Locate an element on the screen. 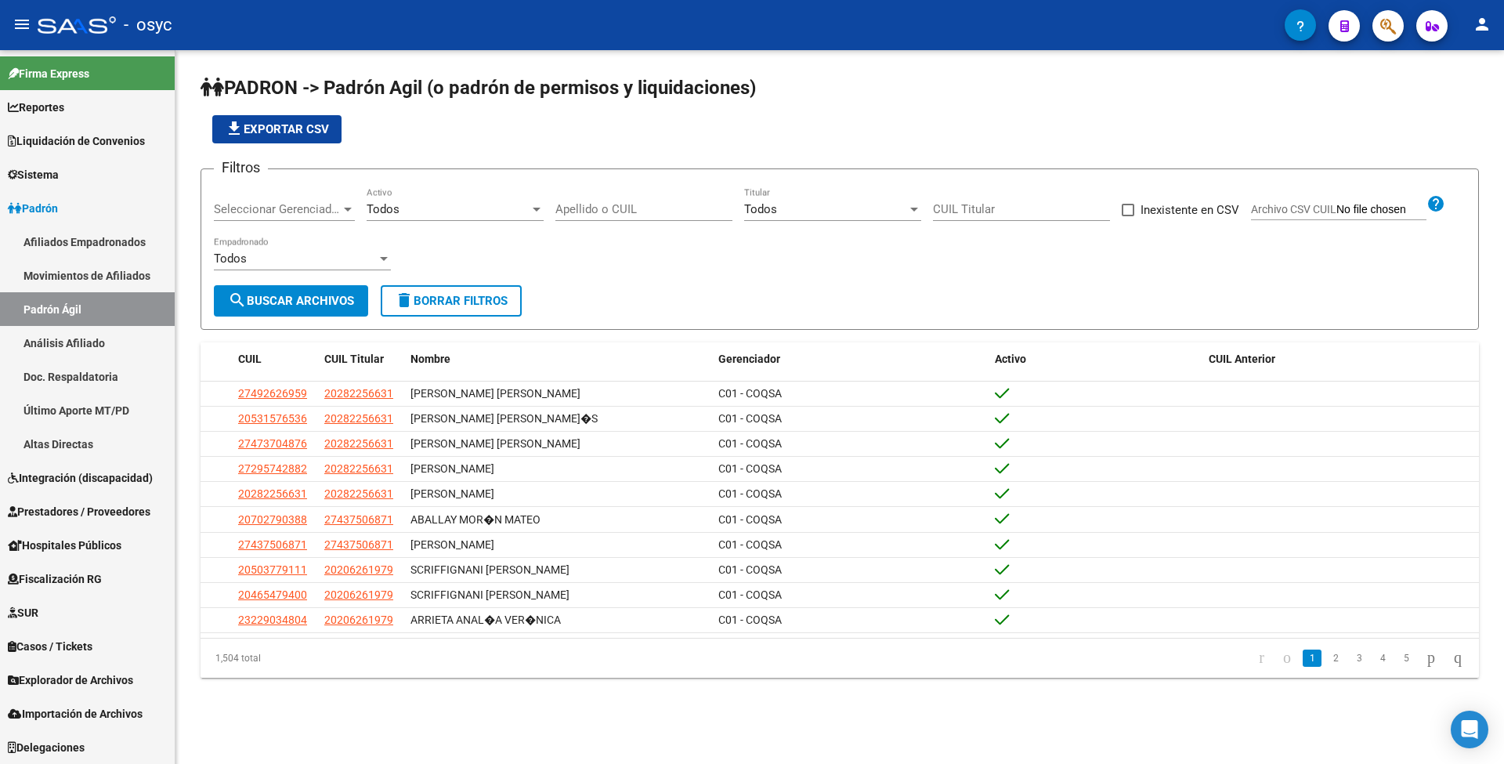 This screenshot has height=764, width=1504. span: Activo is located at coordinates (1010, 359).